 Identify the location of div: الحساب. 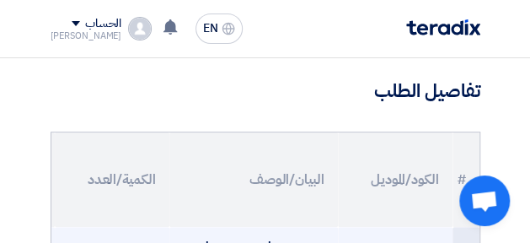
(103, 24).